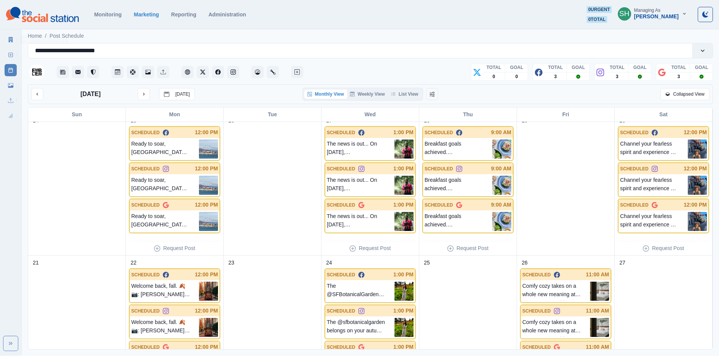  Describe the element at coordinates (404, 221) in the screenshot. I see `img: qeci2sxbei6pokxvly5p` at that location.